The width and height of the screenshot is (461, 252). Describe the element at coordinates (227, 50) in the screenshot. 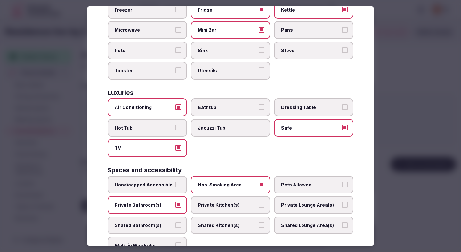

I see `span: Sink` at that location.